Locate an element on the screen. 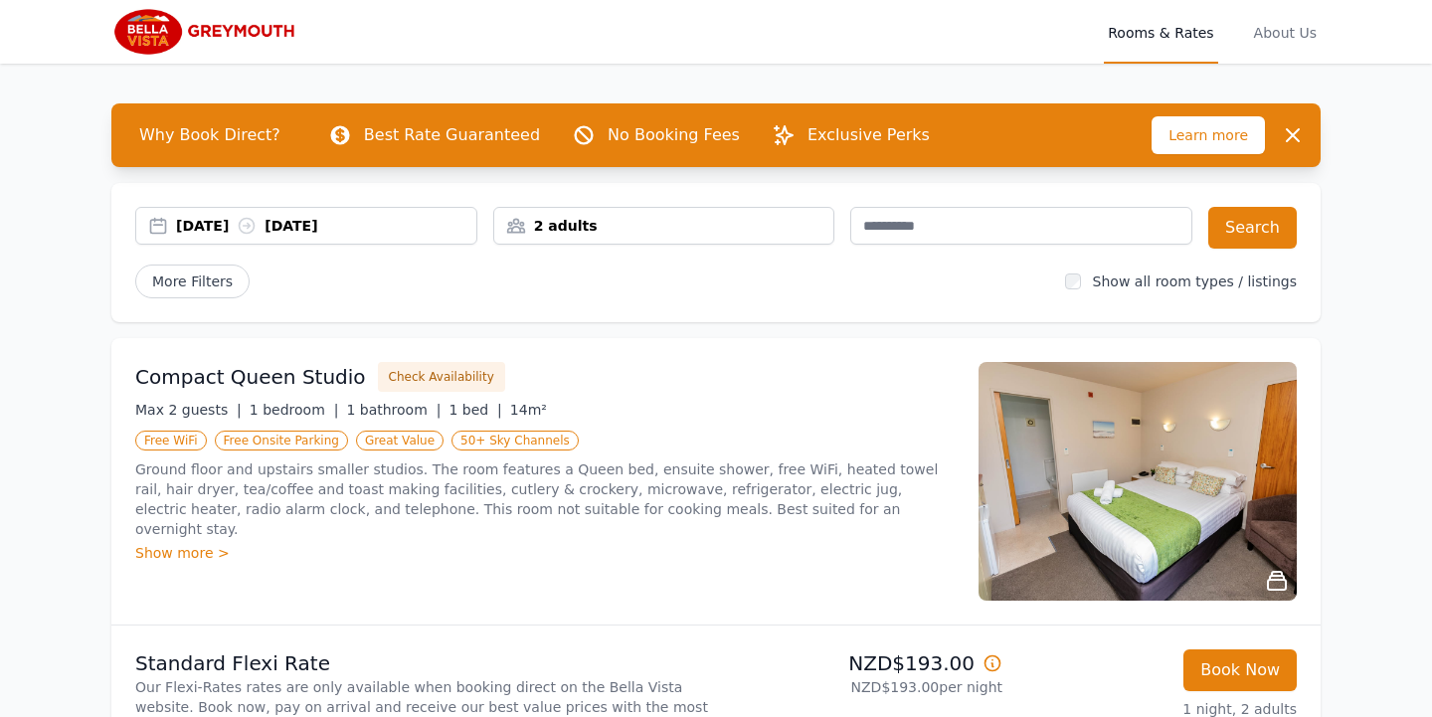 The width and height of the screenshot is (1432, 717). div: 2 adults is located at coordinates (664, 226).